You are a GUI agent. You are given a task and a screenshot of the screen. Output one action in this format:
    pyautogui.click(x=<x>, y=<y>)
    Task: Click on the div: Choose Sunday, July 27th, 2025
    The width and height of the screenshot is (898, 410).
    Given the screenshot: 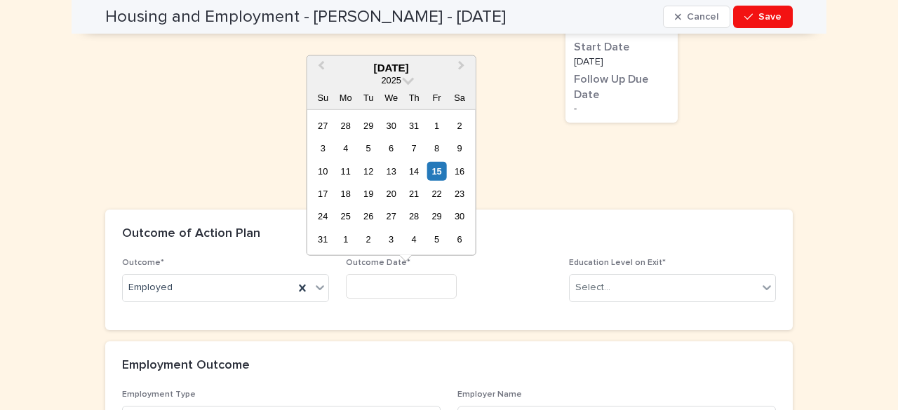 What is the action you would take?
    pyautogui.click(x=323, y=125)
    